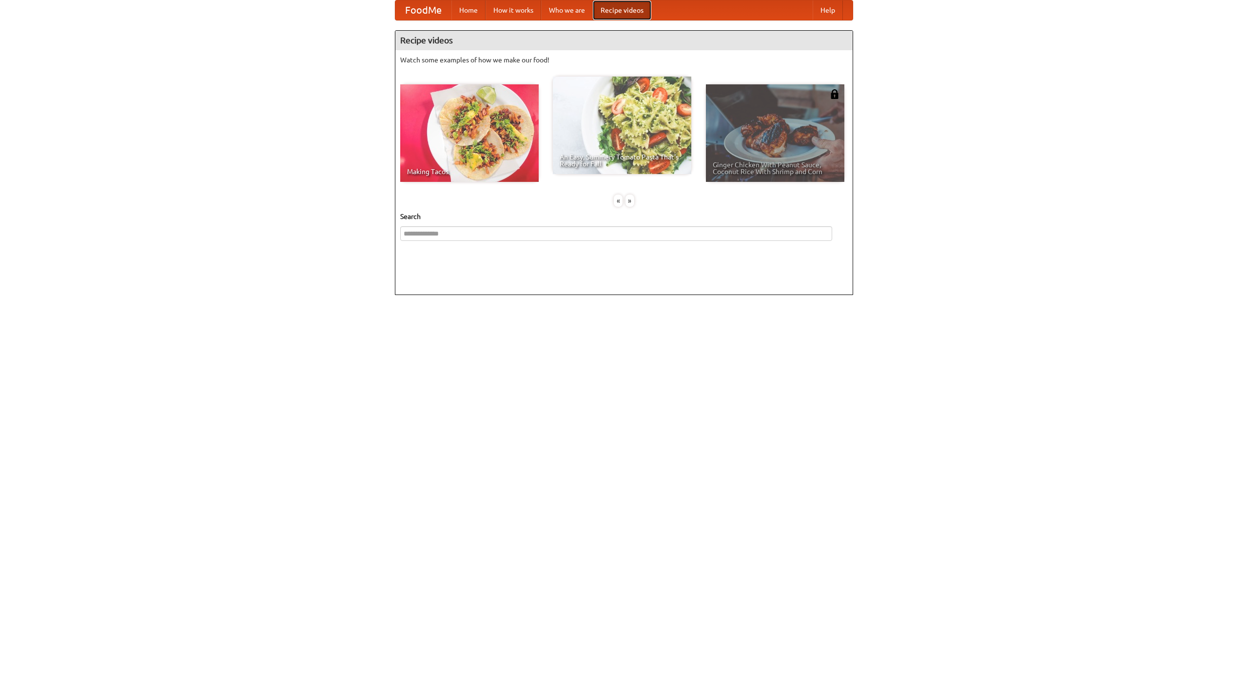  I want to click on span: An Easy, Summery Tomato Pasta That's Ready for Fall, so click(622, 160).